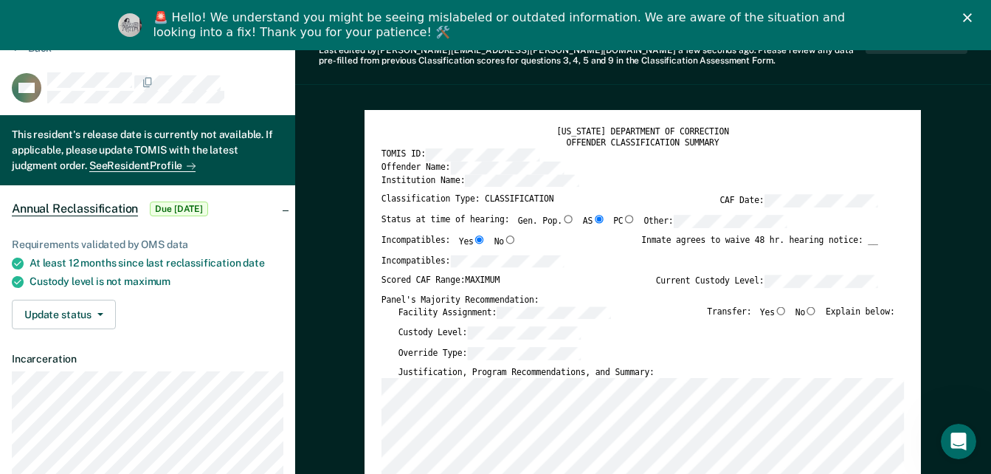 This screenshot has width=991, height=474. Describe the element at coordinates (253, 263) in the screenshot. I see `span: date` at that location.